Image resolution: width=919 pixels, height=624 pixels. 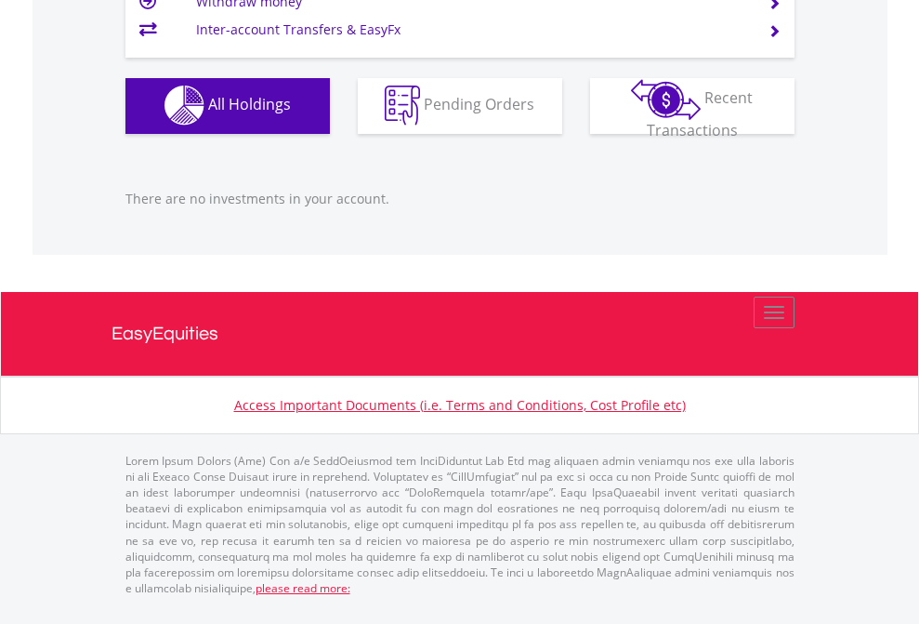 I want to click on span: All Holdings, so click(x=249, y=104).